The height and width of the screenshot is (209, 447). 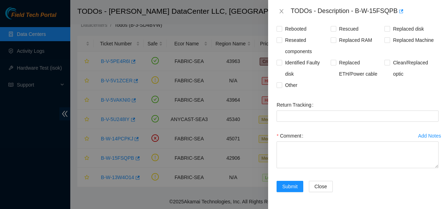 What do you see at coordinates (291, 85) in the screenshot?
I see `span: Other` at bounding box center [291, 85].